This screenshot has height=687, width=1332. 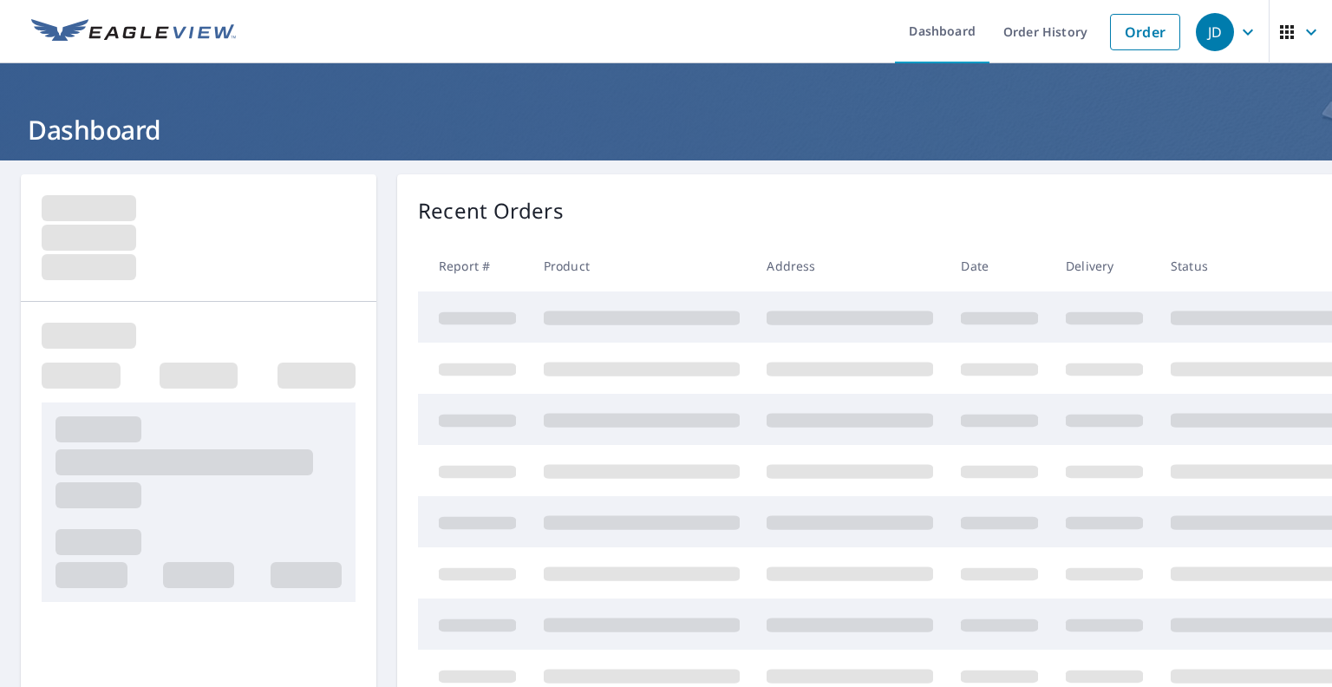 What do you see at coordinates (1144, 32) in the screenshot?
I see `a: Order` at bounding box center [1144, 32].